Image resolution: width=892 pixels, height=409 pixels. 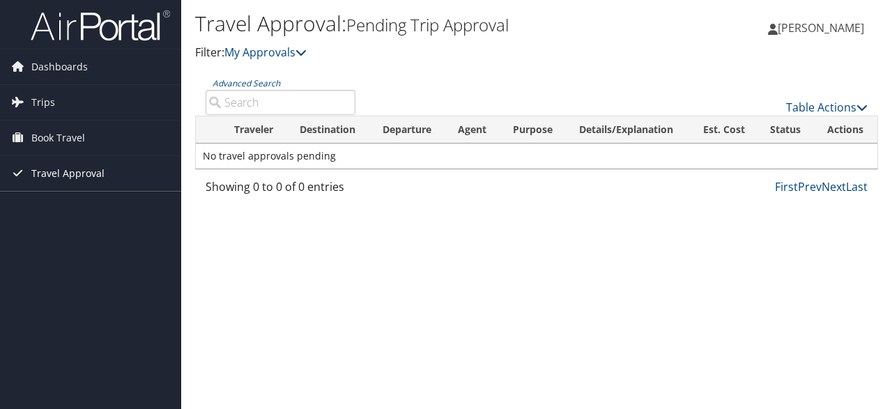 I want to click on th: Traveler: activate to sort column ascending, so click(x=254, y=130).